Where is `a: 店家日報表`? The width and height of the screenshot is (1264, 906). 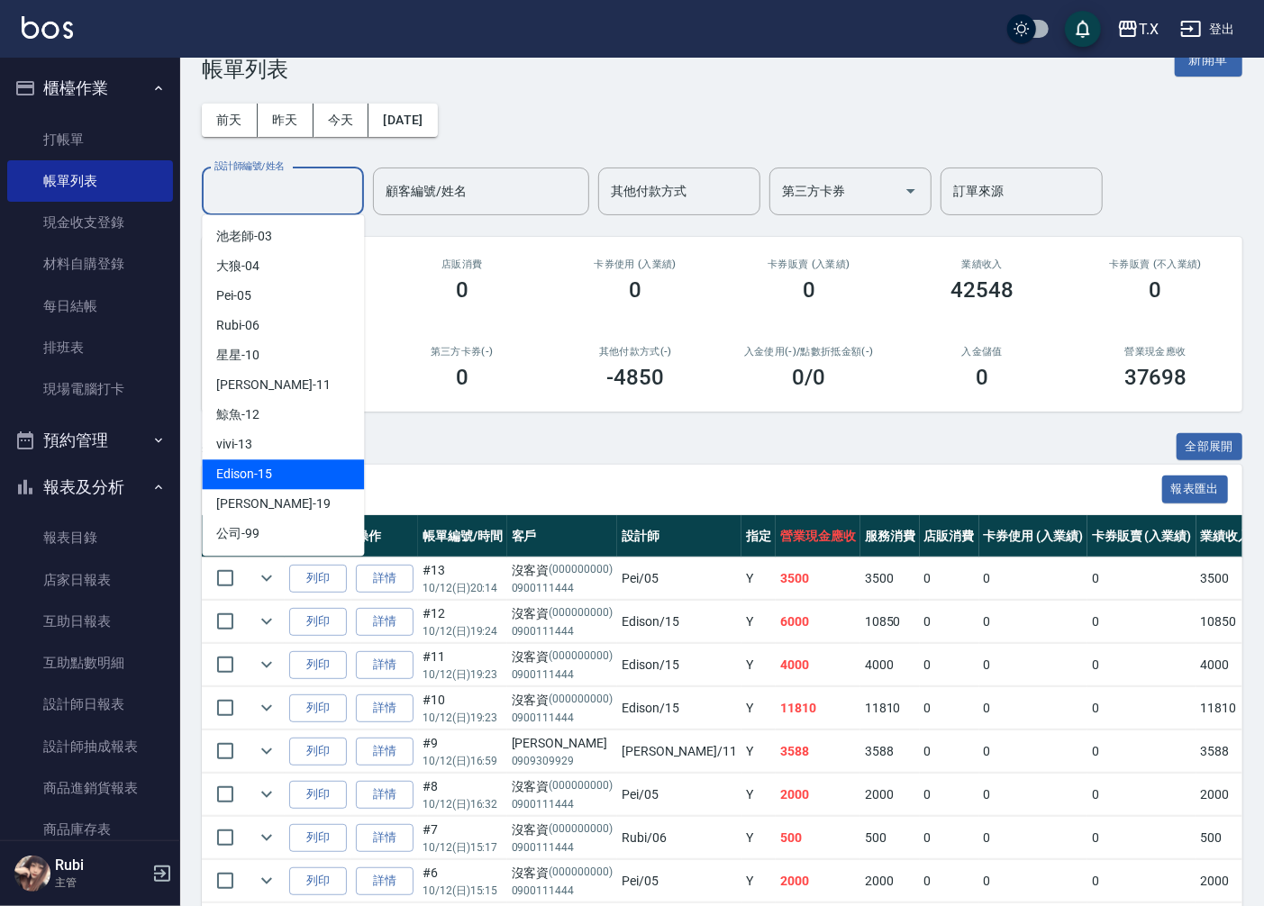
a: 店家日報表 is located at coordinates (90, 580).